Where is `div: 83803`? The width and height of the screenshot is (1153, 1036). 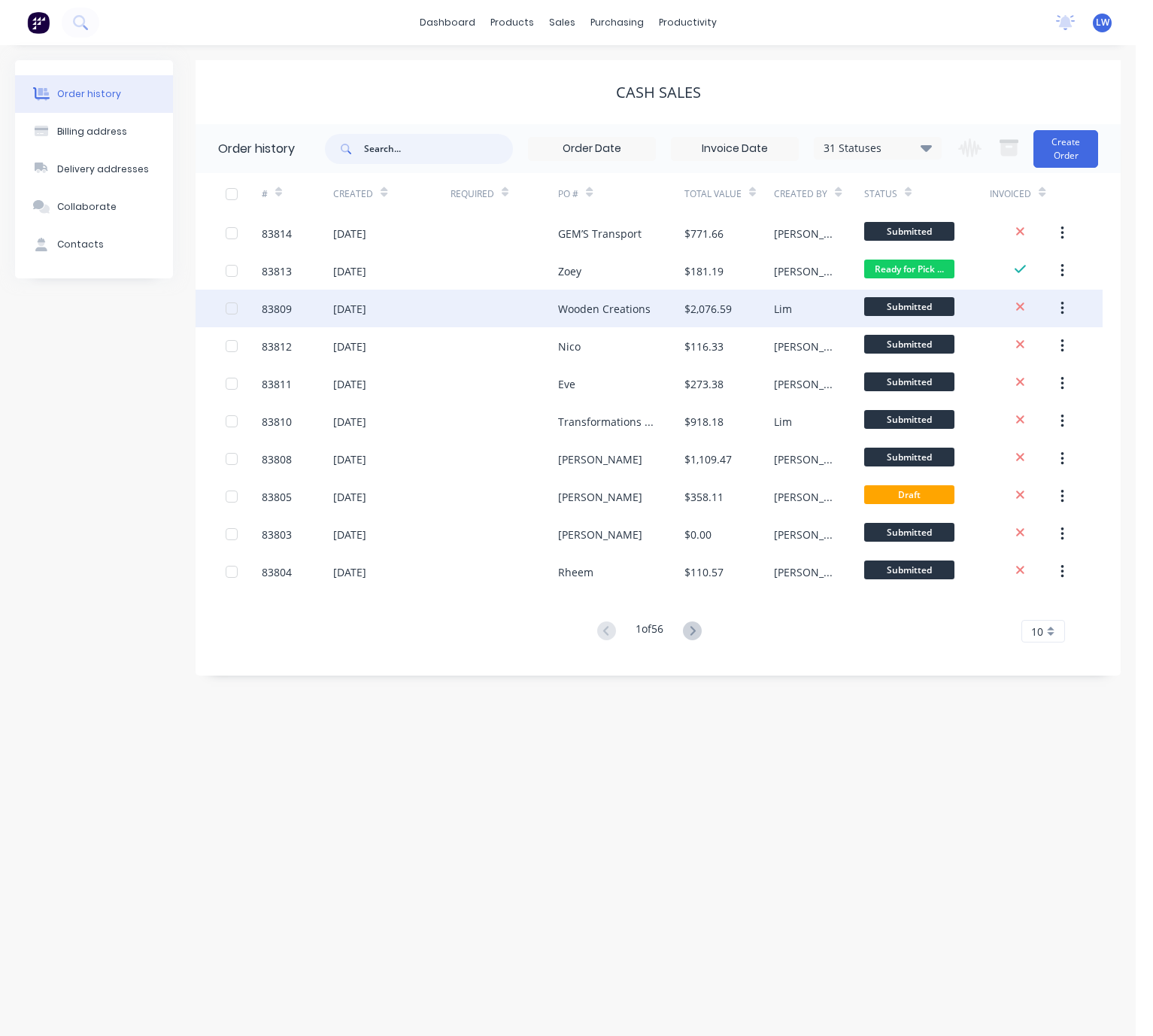
div: 83803 is located at coordinates (276, 534).